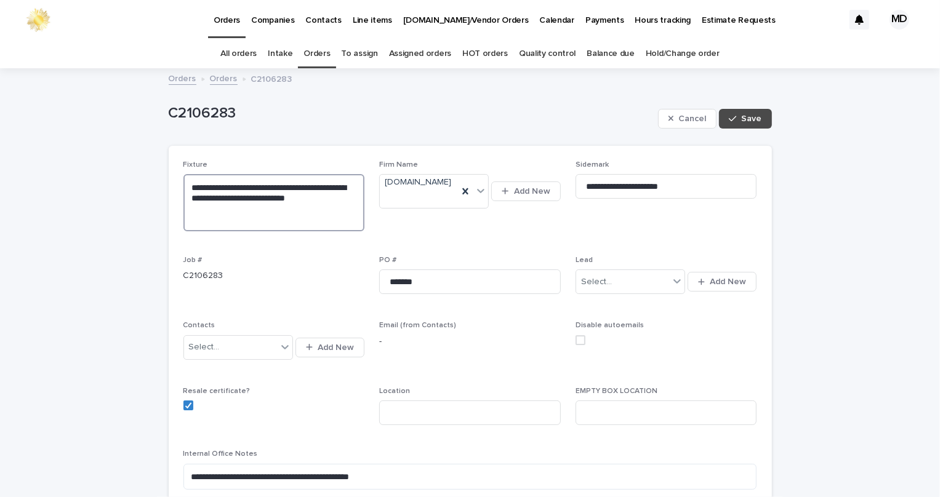 This screenshot has width=940, height=497. I want to click on a: All orders, so click(238, 54).